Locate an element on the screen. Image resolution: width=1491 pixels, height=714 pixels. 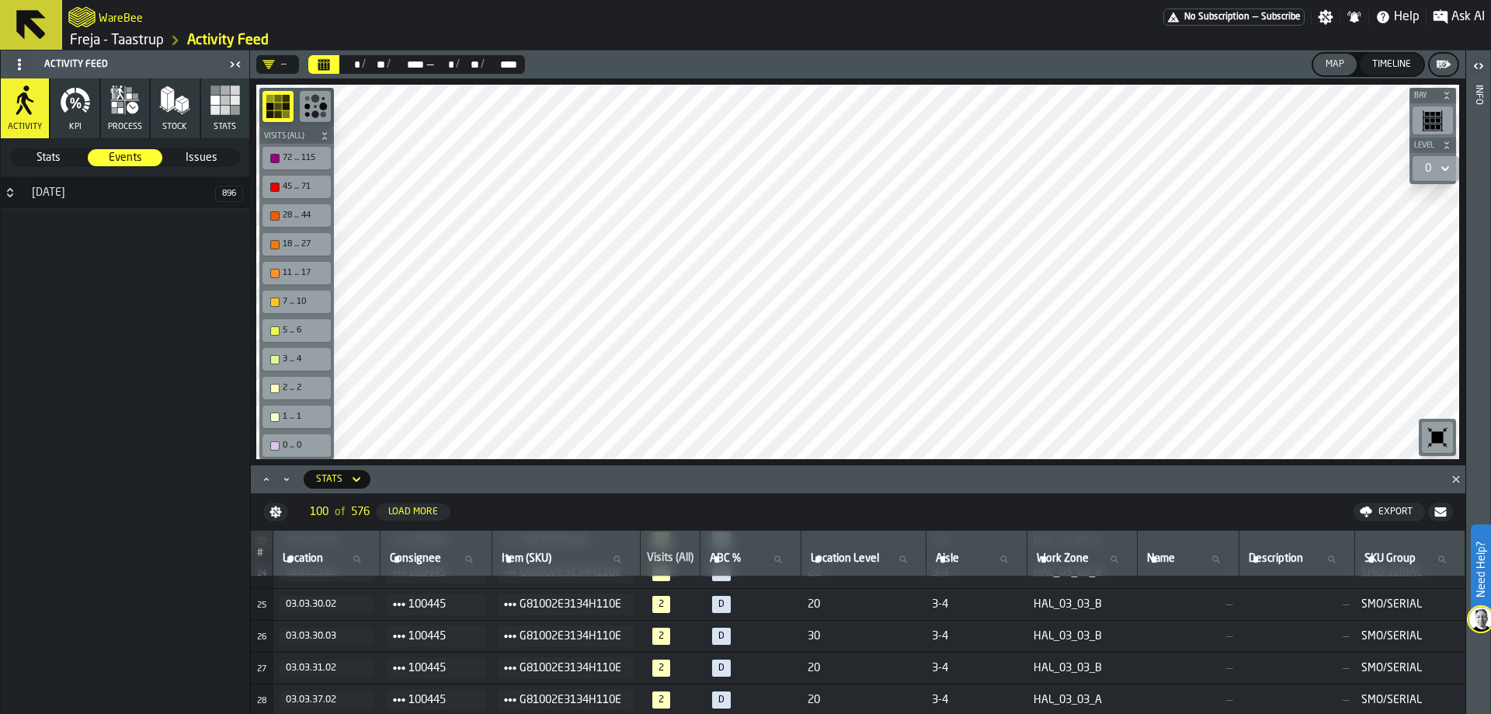
svg: Show Congestion is located at coordinates (278, 106).